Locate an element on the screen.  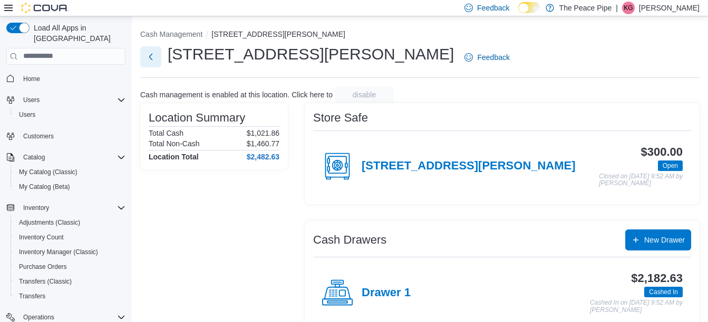
a: Users is located at coordinates (27, 115).